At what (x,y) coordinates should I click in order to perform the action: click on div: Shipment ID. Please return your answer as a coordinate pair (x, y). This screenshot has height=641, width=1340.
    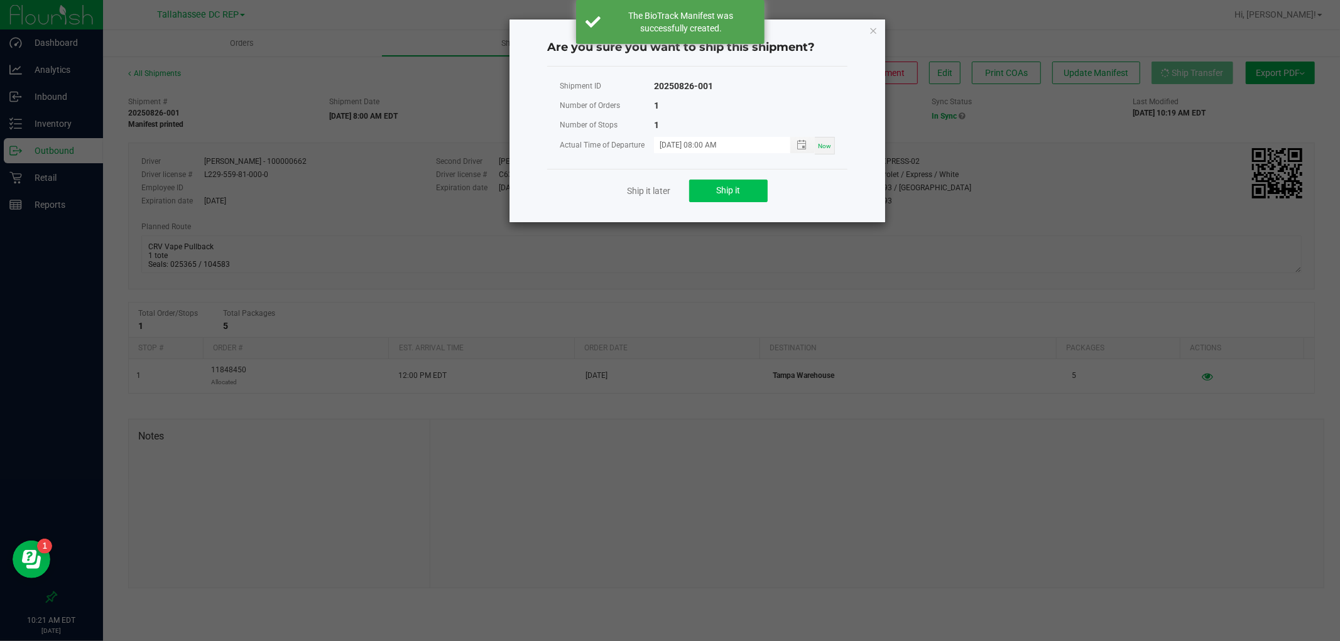
    Looking at the image, I should click on (607, 86).